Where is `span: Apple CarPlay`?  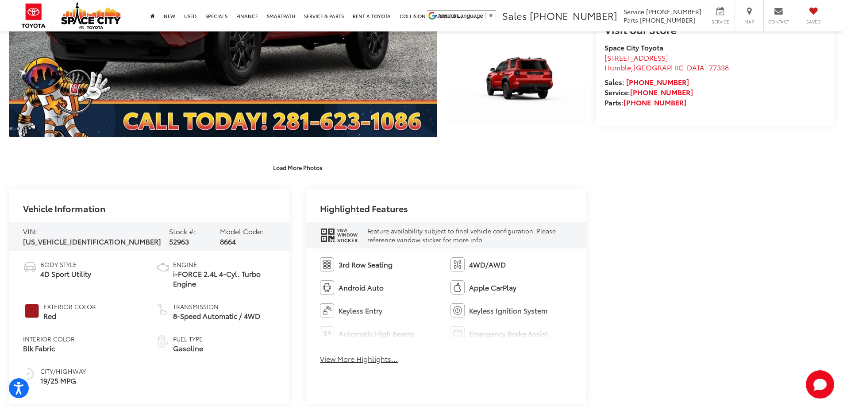
span: Apple CarPlay is located at coordinates (492, 287).